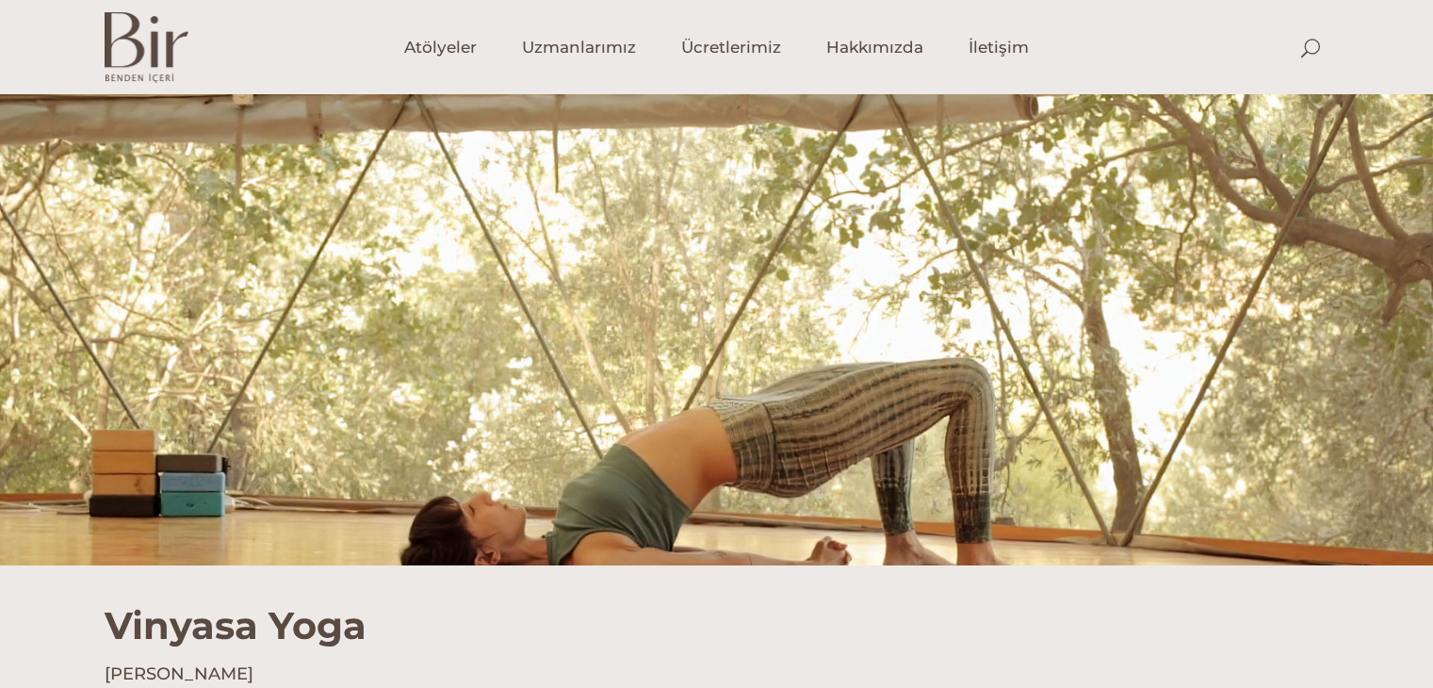 The width and height of the screenshot is (1433, 688). I want to click on h1: Vinyasa Yoga, so click(717, 607).